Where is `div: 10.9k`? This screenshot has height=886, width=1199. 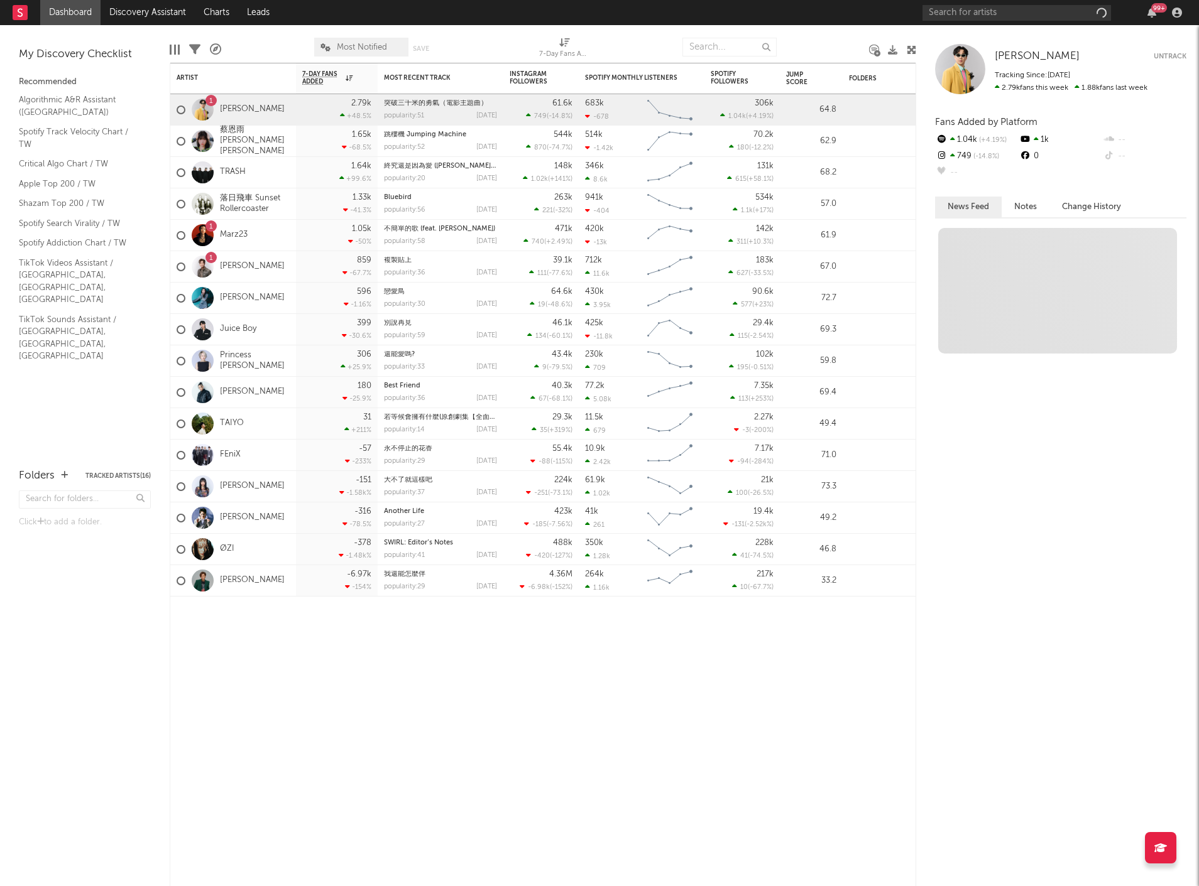
div: 10.9k is located at coordinates (595, 449).